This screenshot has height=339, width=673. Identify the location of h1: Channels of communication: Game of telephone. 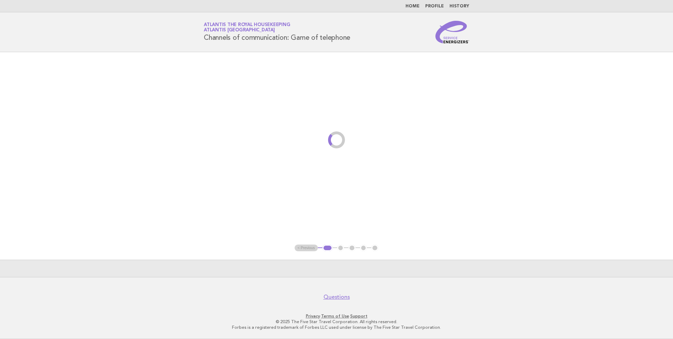
(277, 32).